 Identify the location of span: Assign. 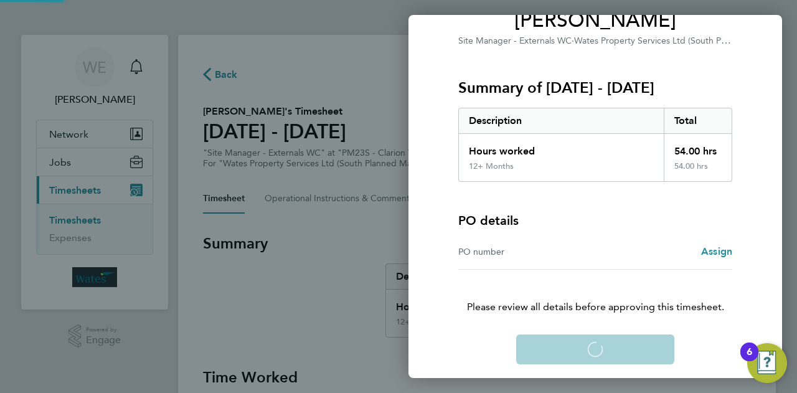
(716, 251).